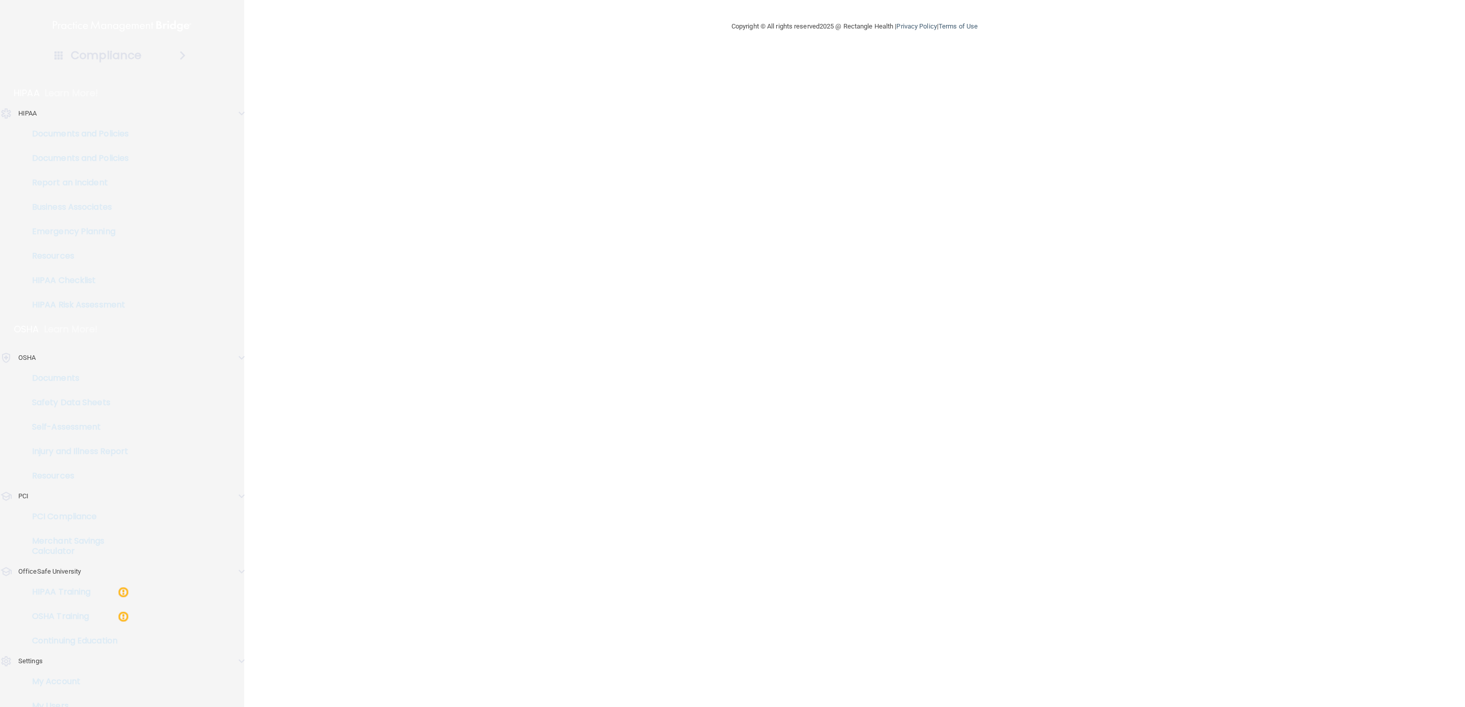 This screenshot has height=707, width=1465. I want to click on p: Merchant Savings Calculator, so click(76, 546).